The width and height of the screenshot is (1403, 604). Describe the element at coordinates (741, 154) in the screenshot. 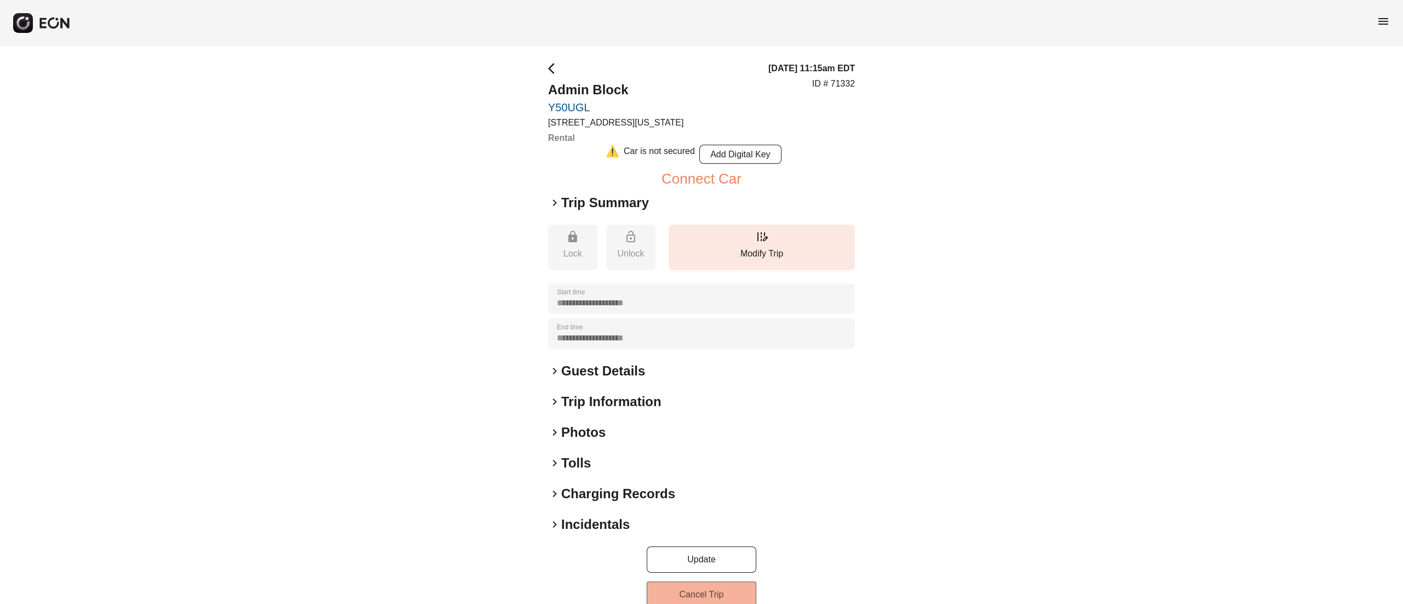

I see `button: Add Digital Key` at that location.